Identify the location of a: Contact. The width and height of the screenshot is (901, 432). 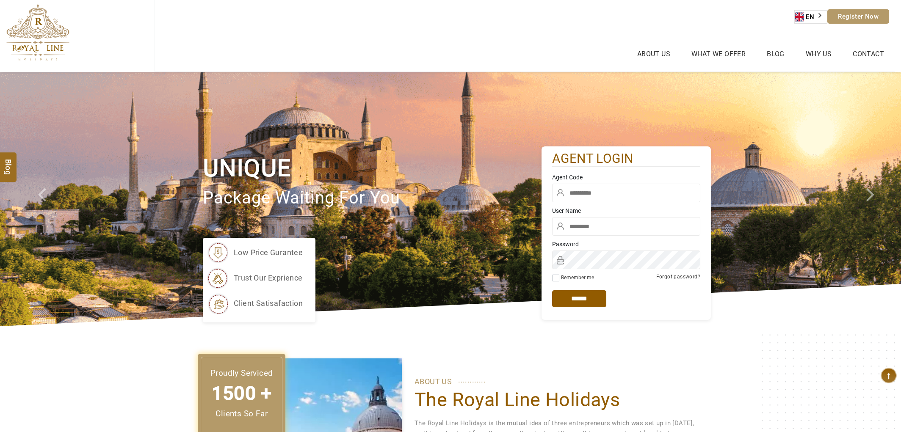
(868, 54).